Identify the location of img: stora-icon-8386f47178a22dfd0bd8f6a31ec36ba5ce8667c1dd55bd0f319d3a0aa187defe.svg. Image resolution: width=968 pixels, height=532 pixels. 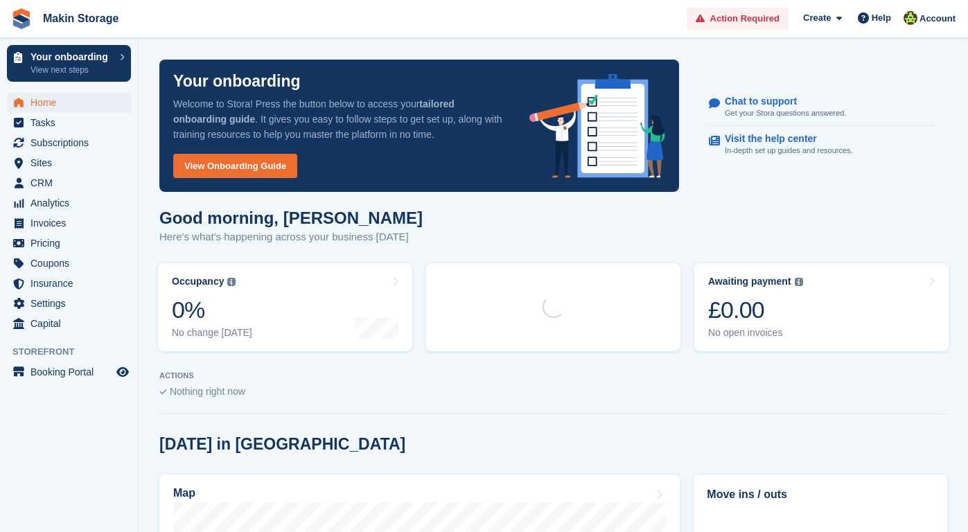
(21, 19).